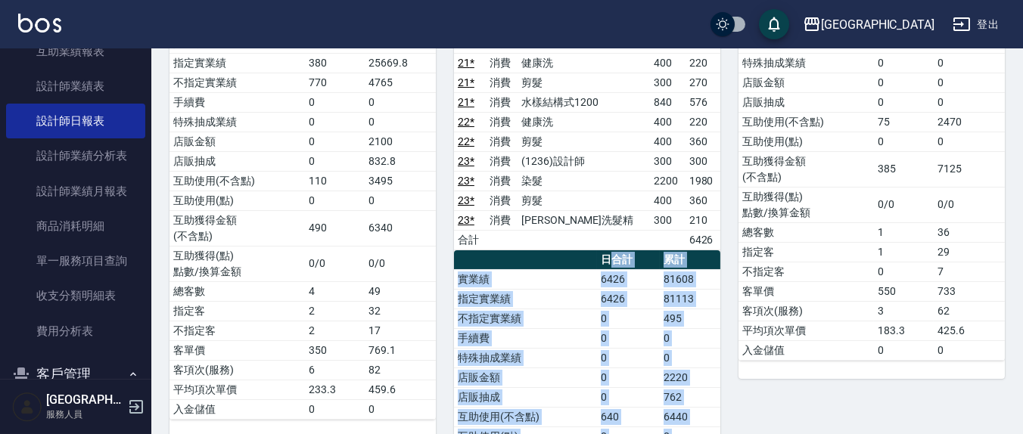 The height and width of the screenshot is (434, 1023). What do you see at coordinates (237, 82) in the screenshot?
I see `td: 不指定實業績` at bounding box center [237, 82].